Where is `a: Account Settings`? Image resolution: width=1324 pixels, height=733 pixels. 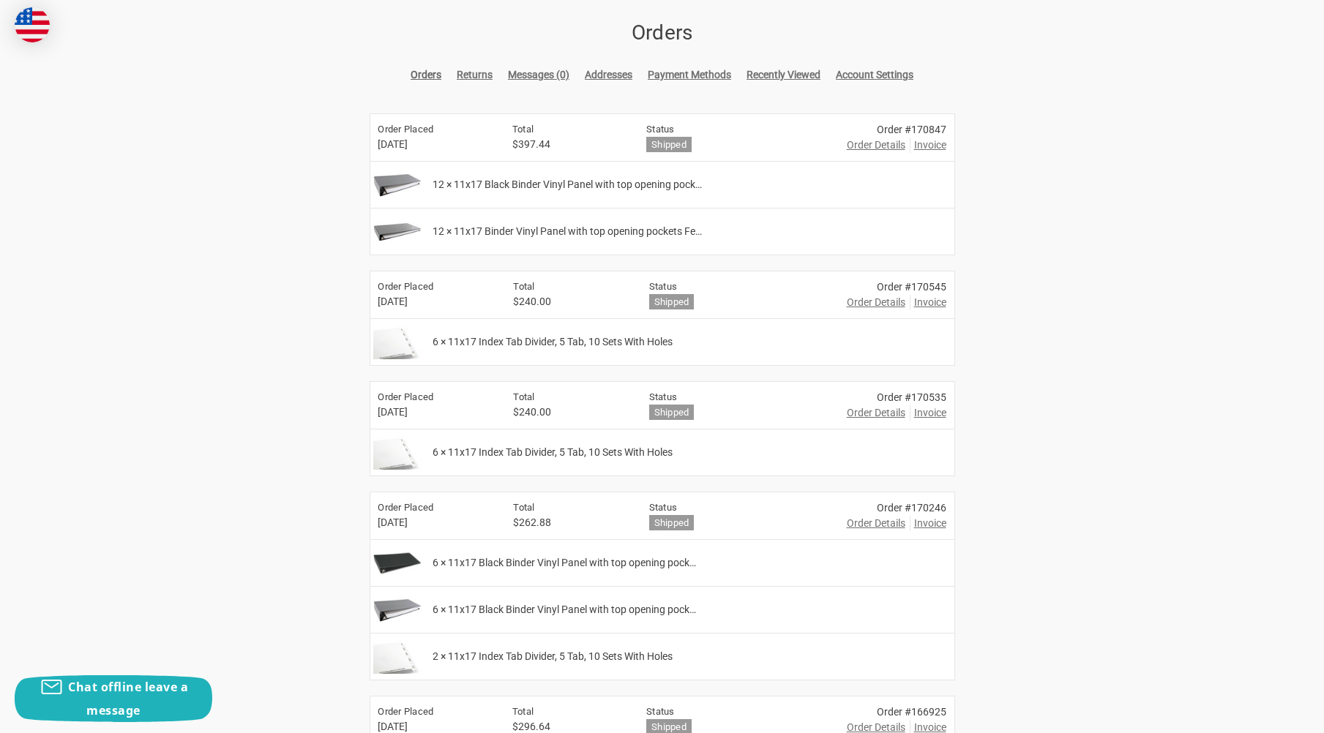
a: Account Settings is located at coordinates (874, 75).